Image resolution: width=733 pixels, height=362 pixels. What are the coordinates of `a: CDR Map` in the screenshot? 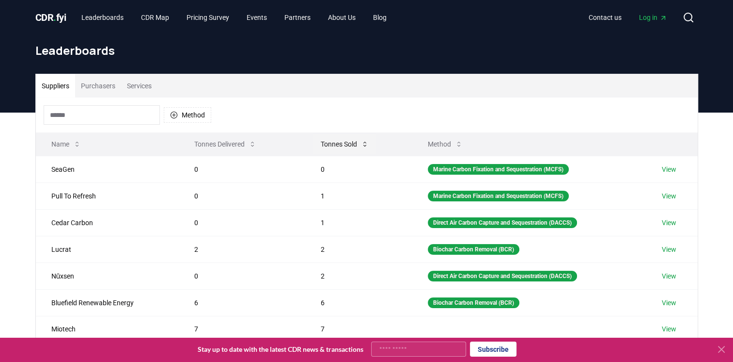 It's located at (155, 17).